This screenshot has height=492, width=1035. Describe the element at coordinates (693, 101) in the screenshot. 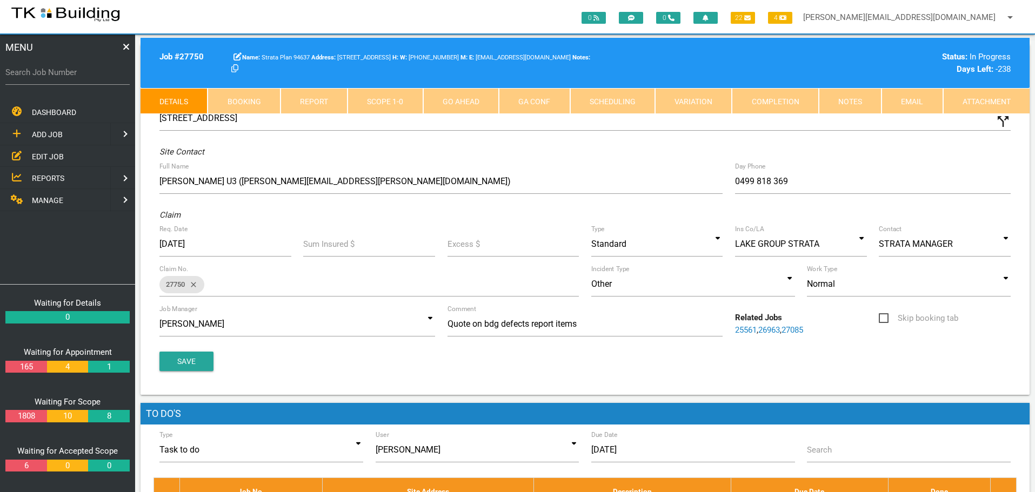

I see `a: Variation` at that location.